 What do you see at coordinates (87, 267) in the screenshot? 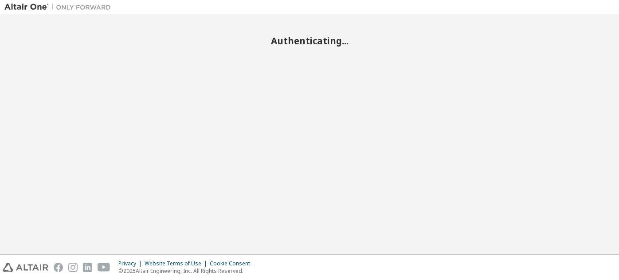
I see `img: linkedin.svg` at bounding box center [87, 267].